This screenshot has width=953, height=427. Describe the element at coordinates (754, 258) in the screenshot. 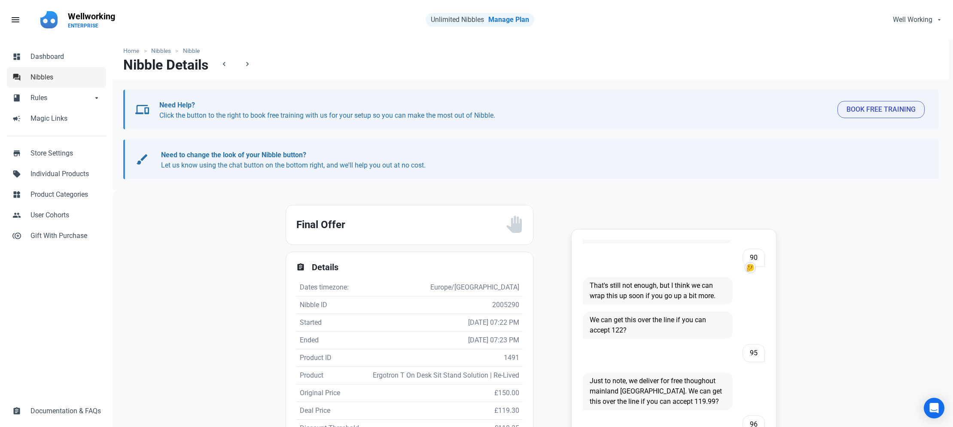

I see `span: 90` at that location.